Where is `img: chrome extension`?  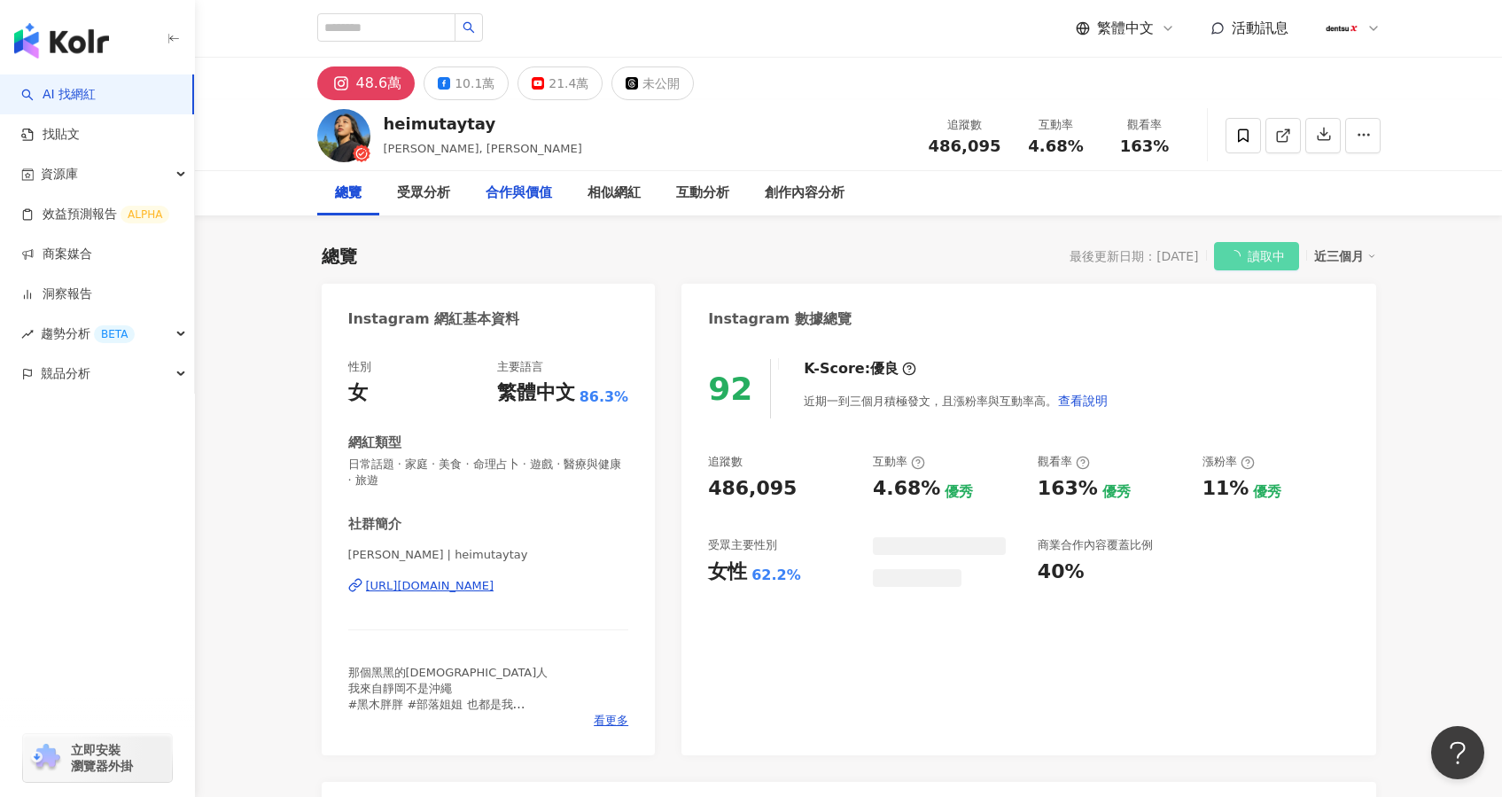
img: chrome extension is located at coordinates (45, 758).